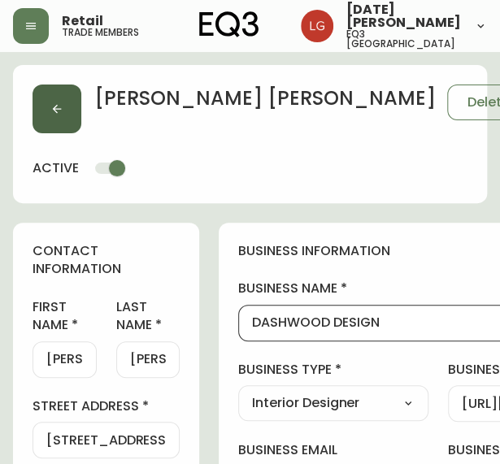  I want to click on label: last name, so click(148, 316).